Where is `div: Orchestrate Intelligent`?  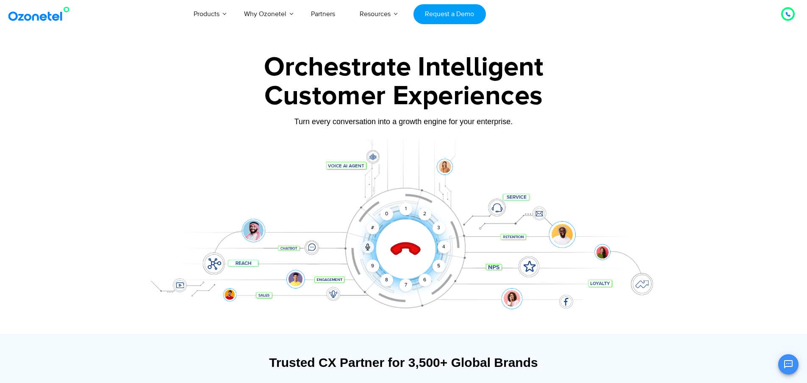 div: Orchestrate Intelligent is located at coordinates (403, 67).